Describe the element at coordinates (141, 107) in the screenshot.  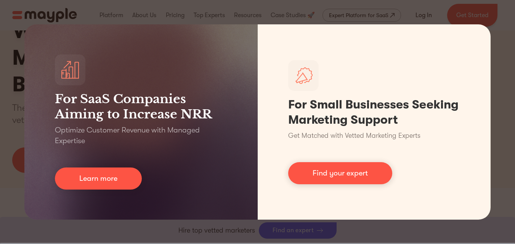
I see `h3: For SaaS Companies Aiming to Increase NRR` at that location.